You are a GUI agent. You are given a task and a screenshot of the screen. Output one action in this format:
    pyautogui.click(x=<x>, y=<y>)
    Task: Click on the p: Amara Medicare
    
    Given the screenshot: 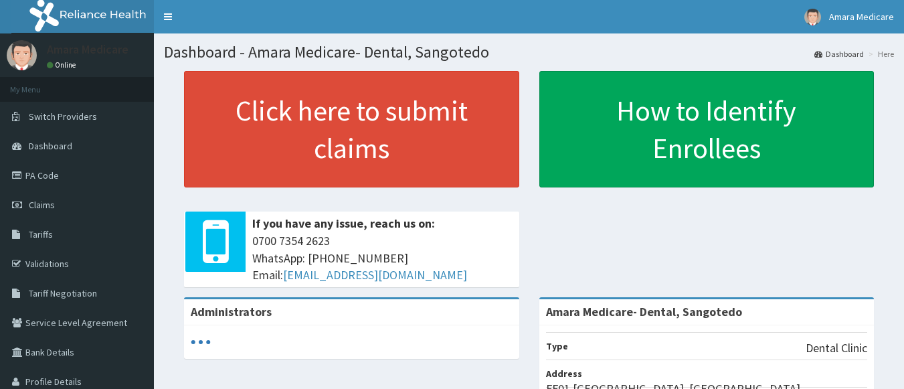 What is the action you would take?
    pyautogui.click(x=88, y=50)
    